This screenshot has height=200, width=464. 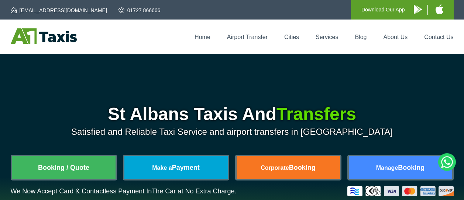 I want to click on a: ManageBooking, so click(x=400, y=168).